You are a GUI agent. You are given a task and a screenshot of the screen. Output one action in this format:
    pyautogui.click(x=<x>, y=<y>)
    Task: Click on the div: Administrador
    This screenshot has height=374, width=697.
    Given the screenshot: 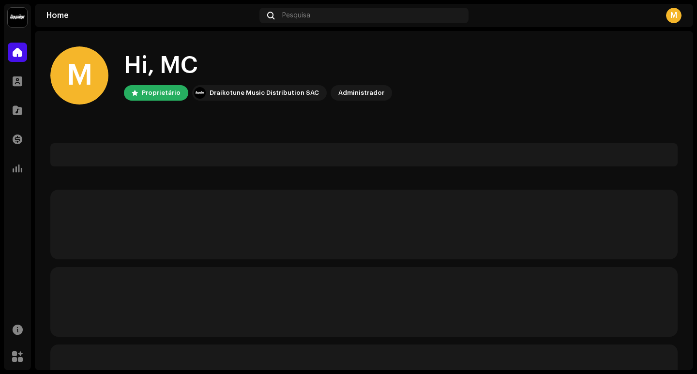 What is the action you would take?
    pyautogui.click(x=361, y=93)
    